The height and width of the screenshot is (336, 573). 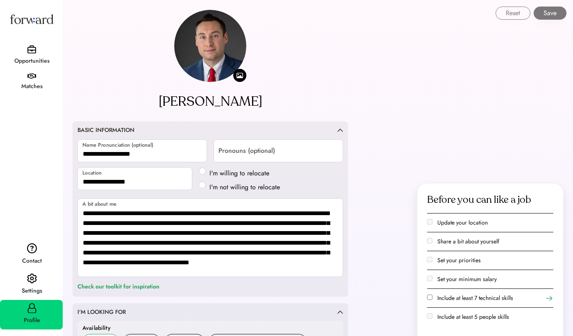 I want to click on div: Check our toolkit for inspiration, so click(x=118, y=287).